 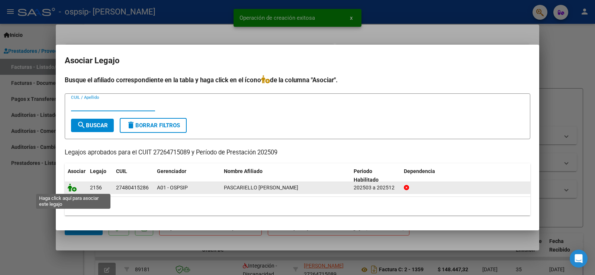 I want to click on button: Buscar, so click(x=92, y=125).